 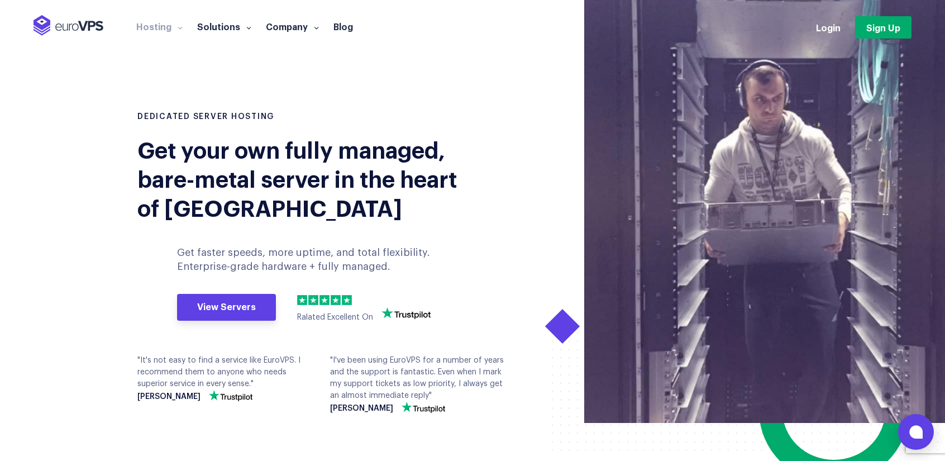 What do you see at coordinates (225, 378) in the screenshot?
I see `div: "It's not easy to find a service like EuroVPS. I recommend them to anyone who needs superior serv...` at bounding box center [225, 378].